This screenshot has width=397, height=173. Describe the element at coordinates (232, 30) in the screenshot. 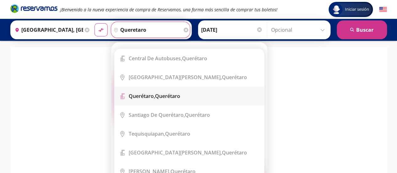

I see `input: Elegir Fecha` at that location.